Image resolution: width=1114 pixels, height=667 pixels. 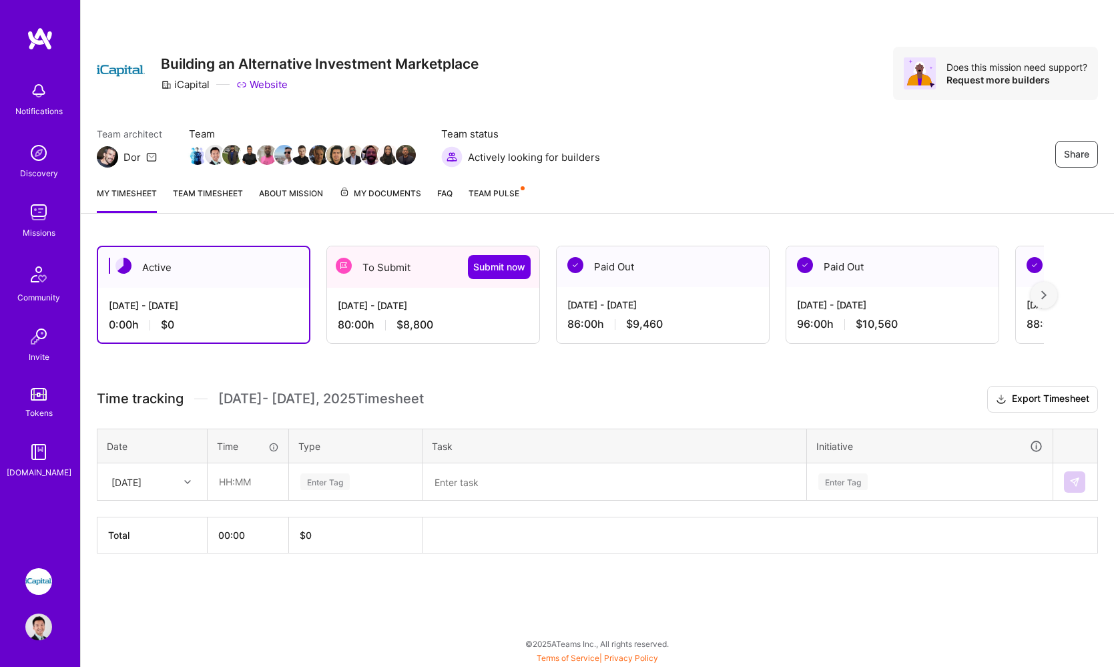 I want to click on img: right, so click(x=1044, y=295).